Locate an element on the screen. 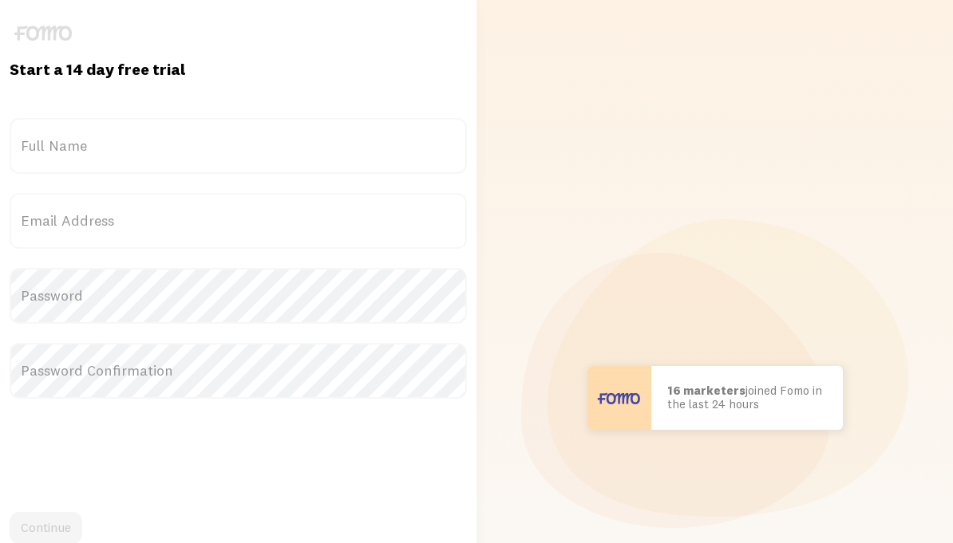 This screenshot has width=953, height=543. h1: Start a 14 day free trial is located at coordinates (238, 69).